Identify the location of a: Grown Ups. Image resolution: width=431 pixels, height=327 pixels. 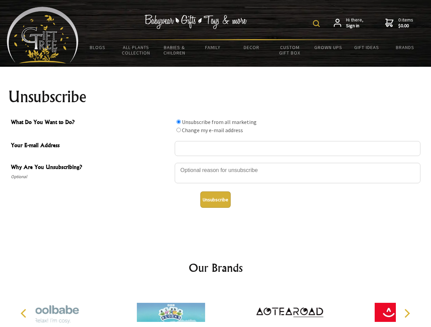
(328, 47).